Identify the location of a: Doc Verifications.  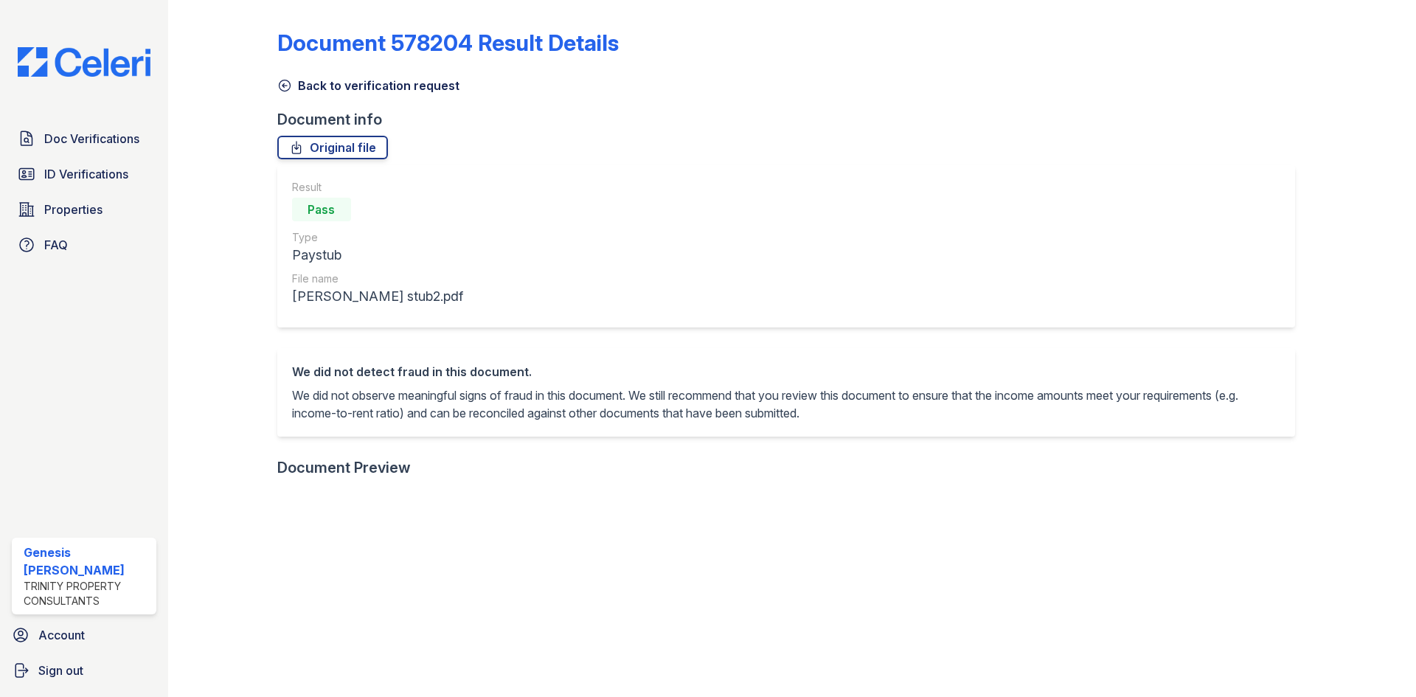
(84, 139).